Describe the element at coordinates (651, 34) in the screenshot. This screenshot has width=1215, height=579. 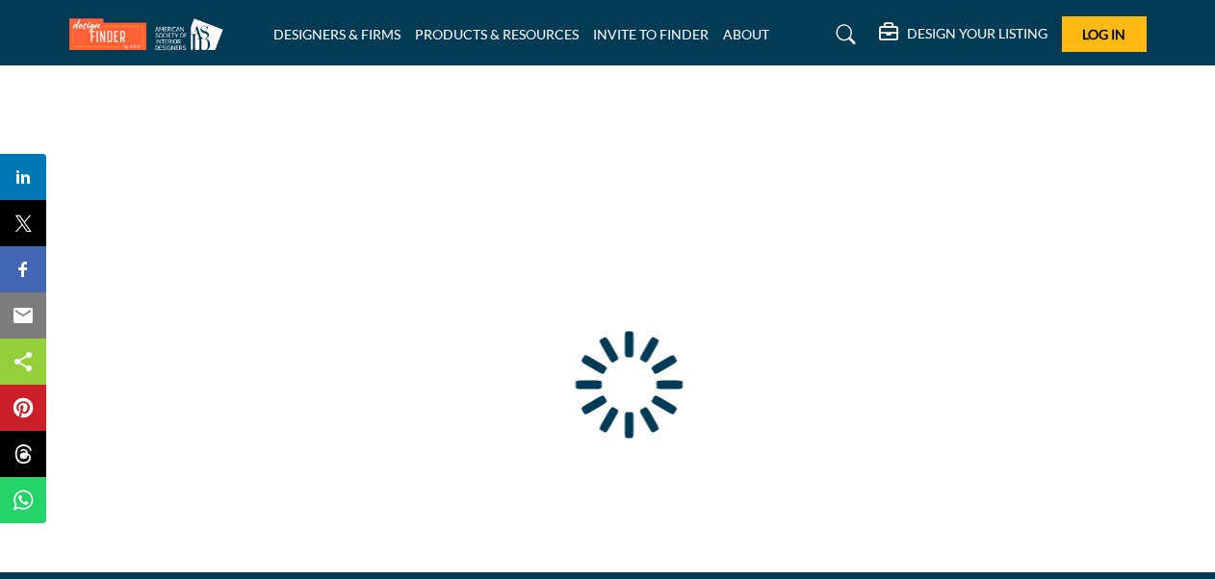
I see `a: INVITE TO FINDER` at that location.